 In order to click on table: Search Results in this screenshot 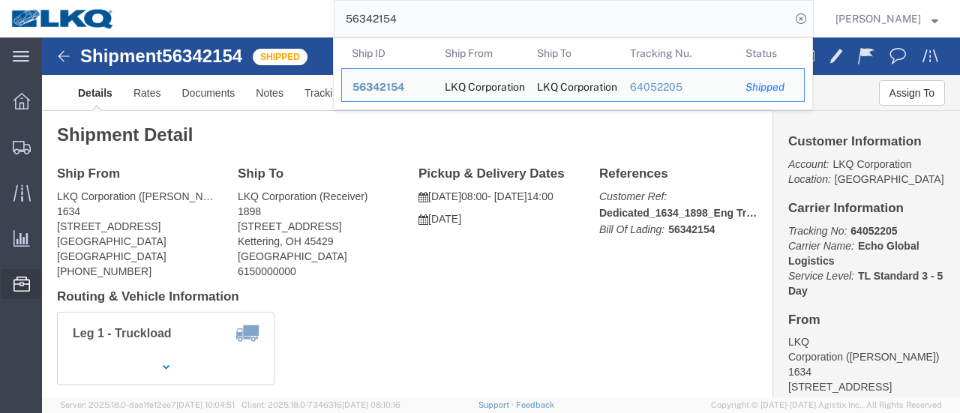, I will do `click(577, 74)`.